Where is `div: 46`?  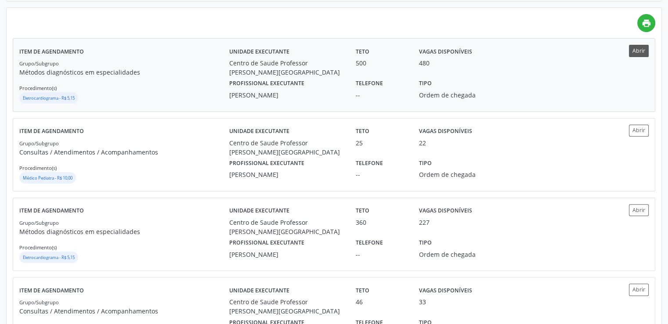
div: 46 is located at coordinates (381, 302).